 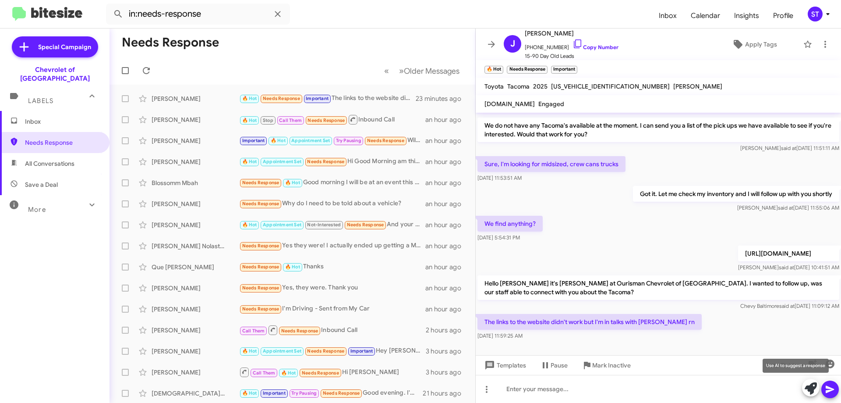 I want to click on div: Use AI to suggest a response, so click(x=795, y=365).